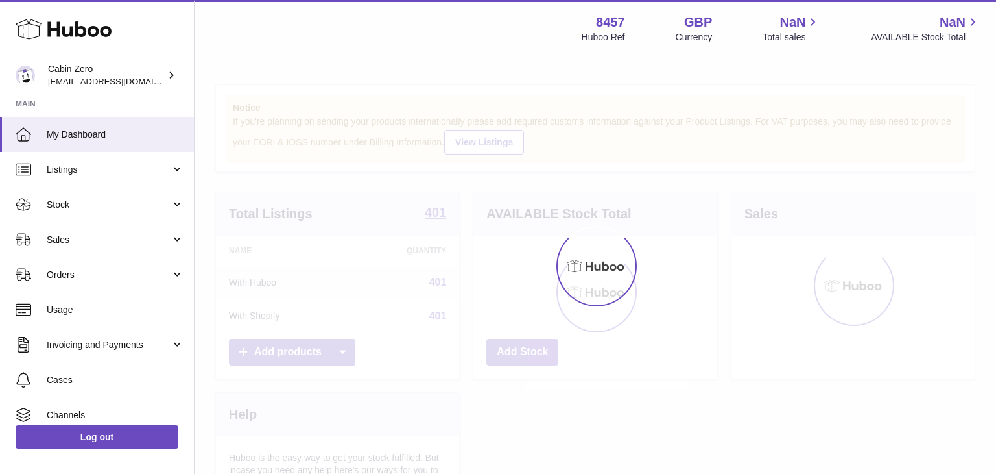 The width and height of the screenshot is (996, 474). What do you see at coordinates (926, 37) in the screenshot?
I see `span: AVAILABLE Stock Total` at bounding box center [926, 37].